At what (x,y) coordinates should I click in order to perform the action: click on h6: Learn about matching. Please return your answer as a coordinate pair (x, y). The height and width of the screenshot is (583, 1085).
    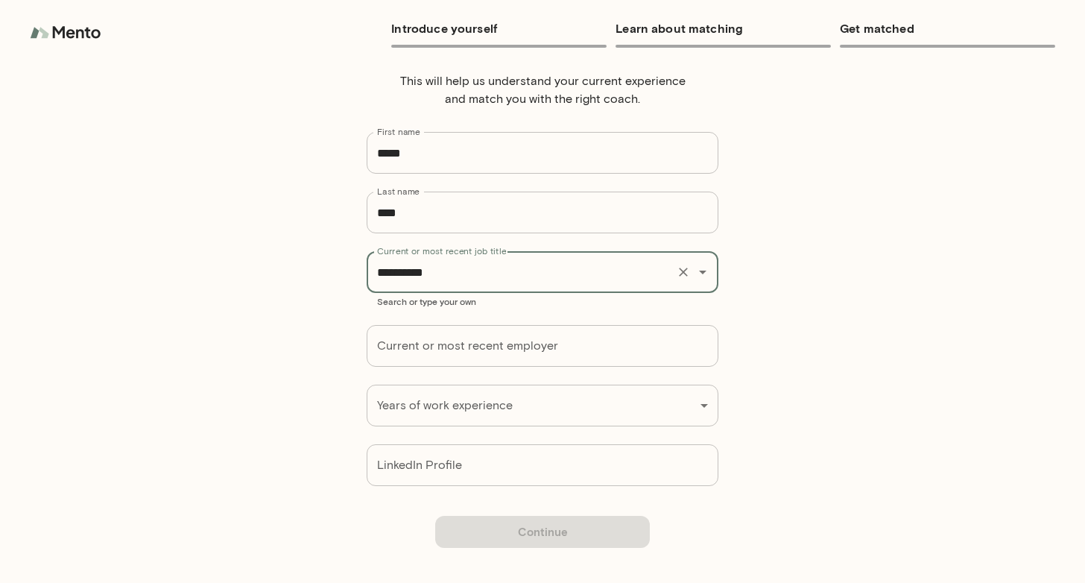
    Looking at the image, I should click on (723, 28).